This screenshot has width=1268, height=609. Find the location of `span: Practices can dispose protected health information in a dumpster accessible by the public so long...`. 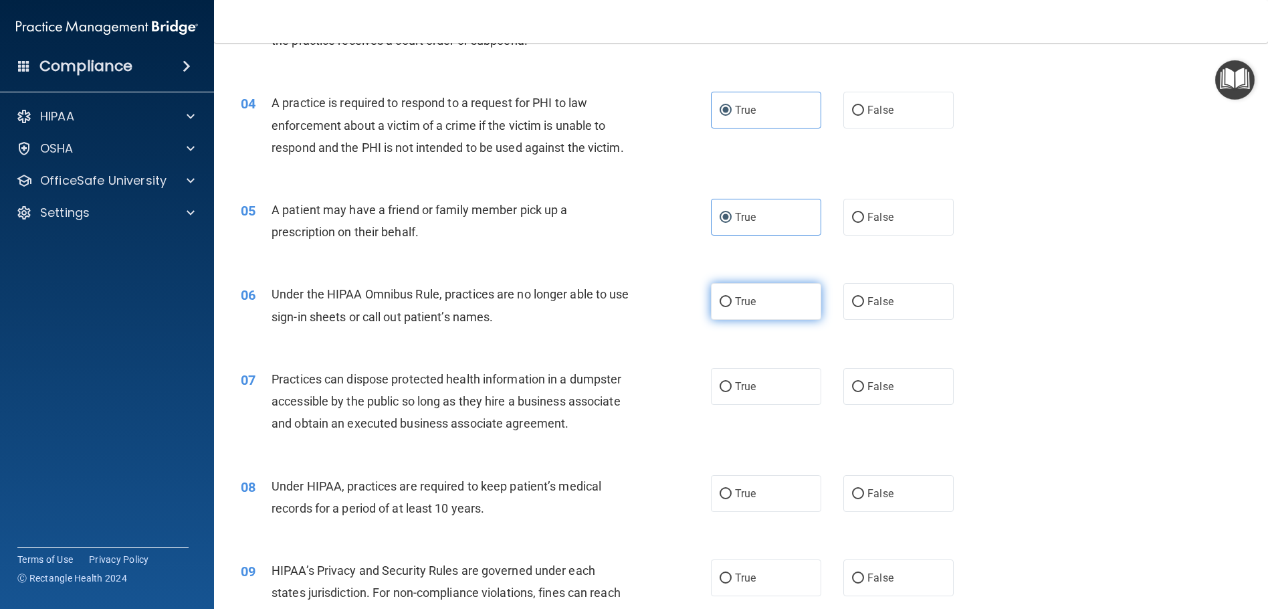

span: Practices can dispose protected health information in a dumpster accessible by the public so long... is located at coordinates (446, 401).